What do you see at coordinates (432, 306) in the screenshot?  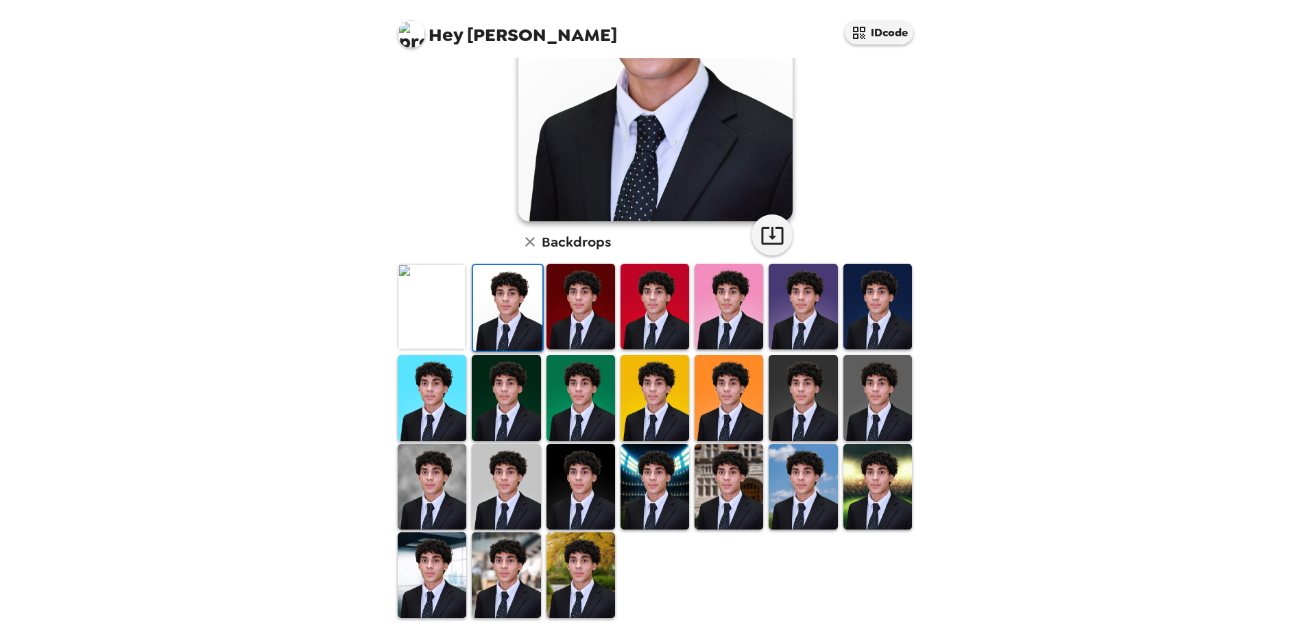 I see `img: Original` at bounding box center [432, 306].